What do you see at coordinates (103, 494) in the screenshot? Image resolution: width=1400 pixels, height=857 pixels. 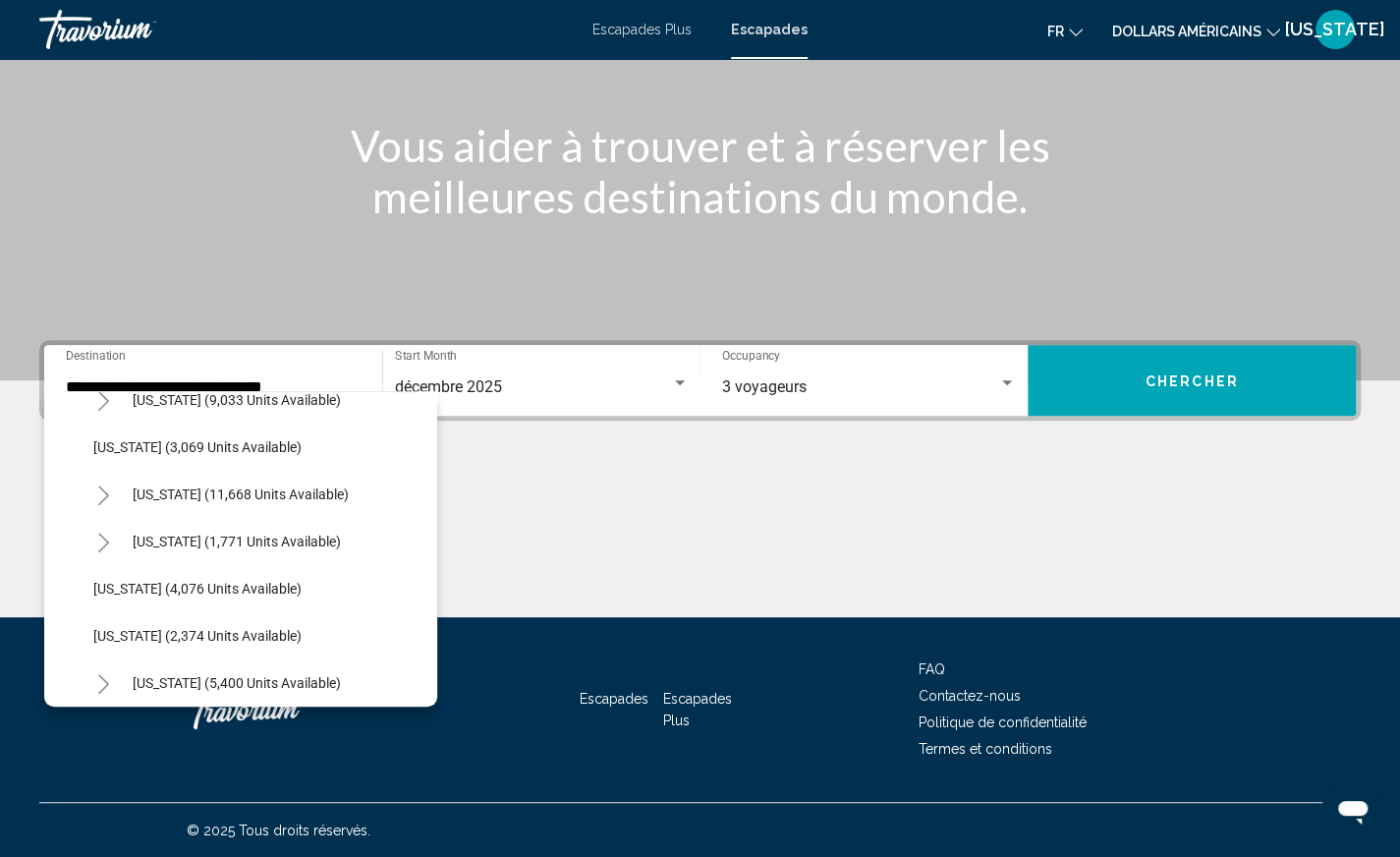 I see `button: Toggle Nevada (11,668 units available)` at bounding box center [103, 494].